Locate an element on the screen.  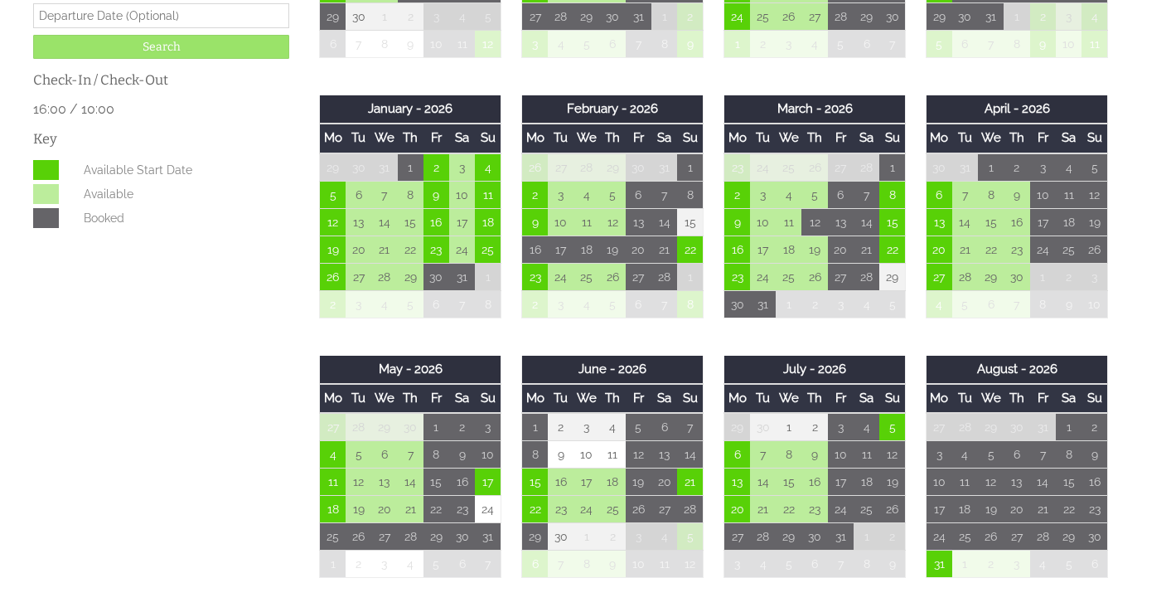
dd: Available is located at coordinates (182, 194).